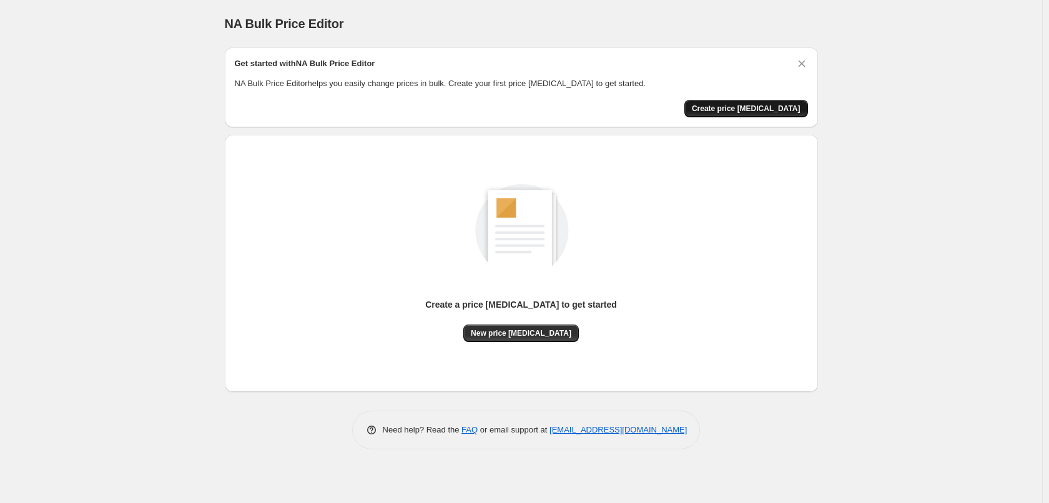  What do you see at coordinates (513, 430) in the screenshot?
I see `span: or email support at` at bounding box center [513, 430].